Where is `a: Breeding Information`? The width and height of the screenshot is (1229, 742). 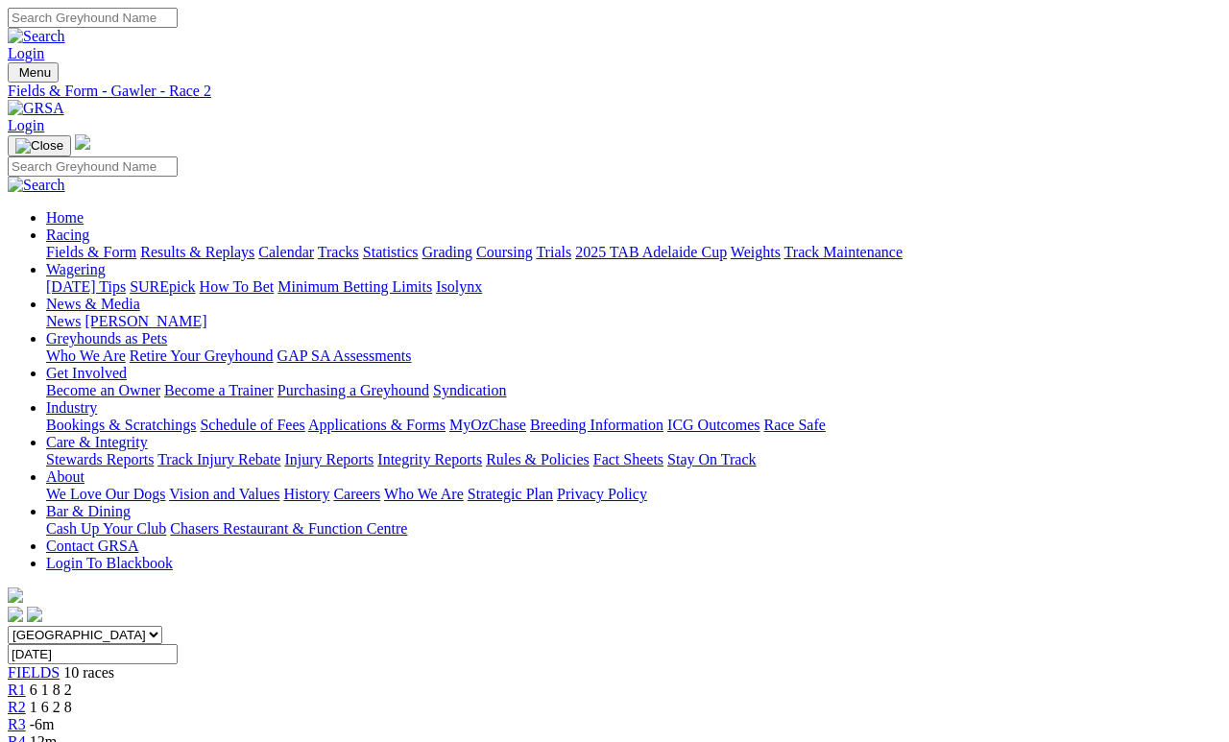 a: Breeding Information is located at coordinates (596, 425).